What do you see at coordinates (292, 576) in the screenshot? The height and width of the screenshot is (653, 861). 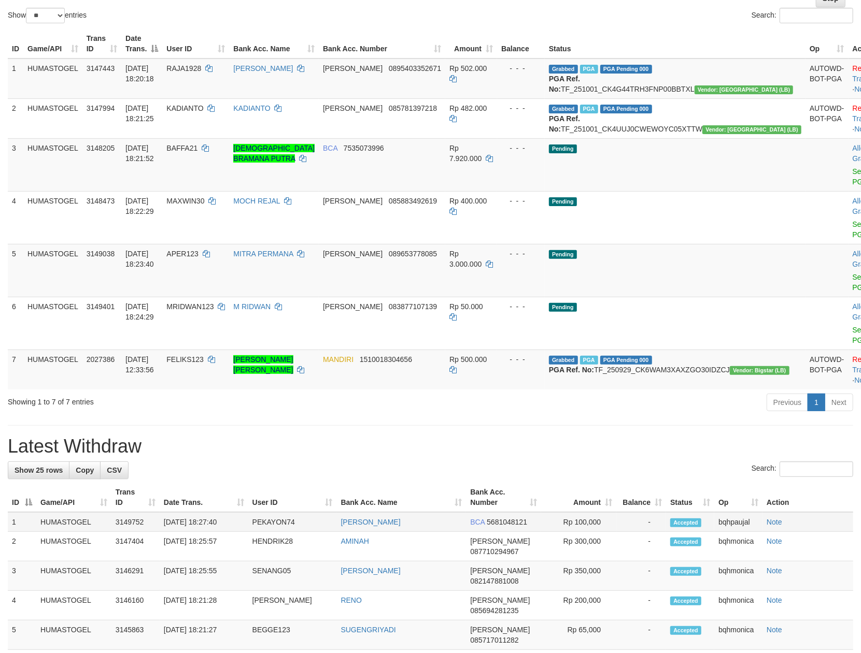 I see `td: SENANG05` at bounding box center [292, 576].